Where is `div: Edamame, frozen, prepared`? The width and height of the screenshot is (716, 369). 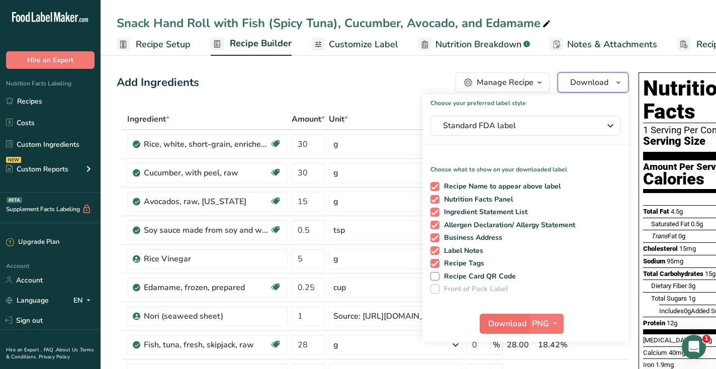 div: Edamame, frozen, prepared is located at coordinates (207, 287).